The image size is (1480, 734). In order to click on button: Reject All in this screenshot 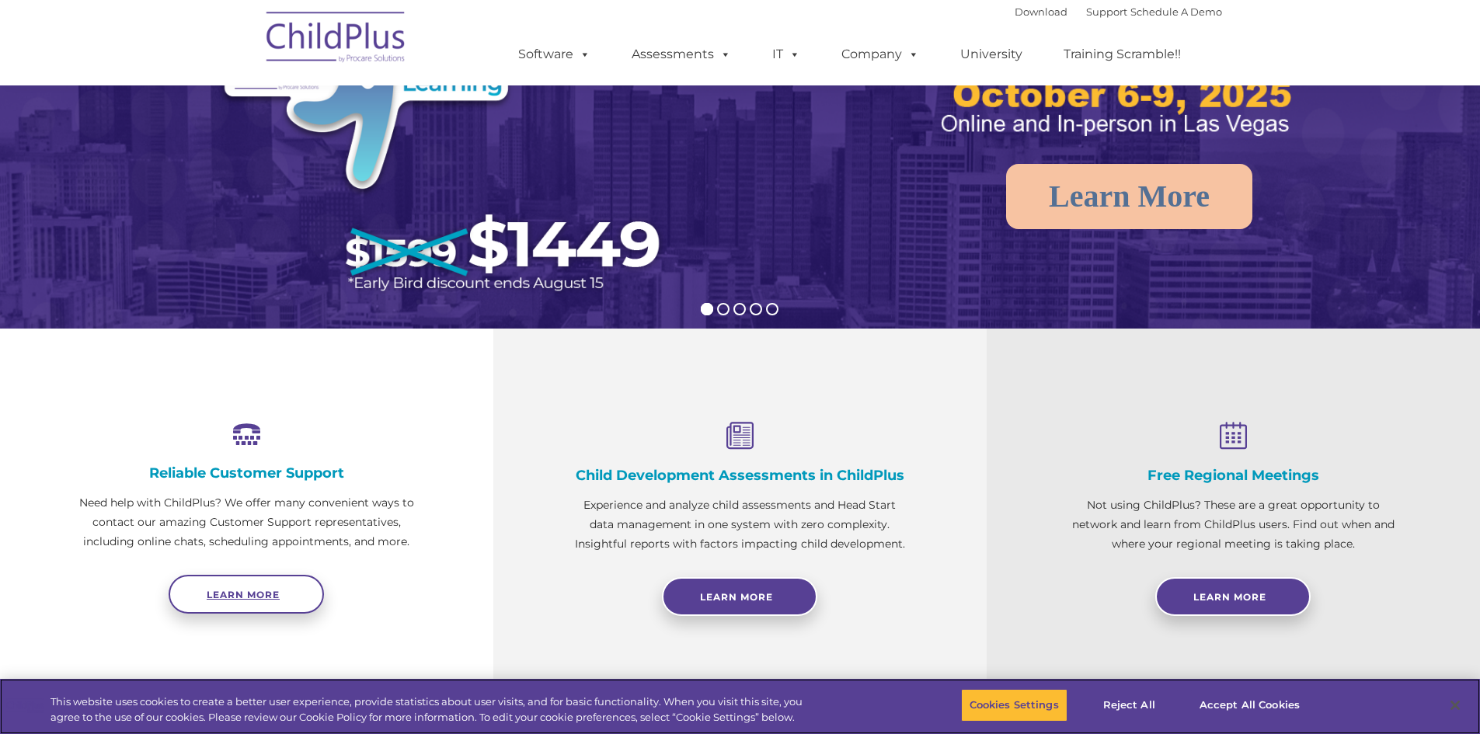, I will do `click(1129, 706)`.